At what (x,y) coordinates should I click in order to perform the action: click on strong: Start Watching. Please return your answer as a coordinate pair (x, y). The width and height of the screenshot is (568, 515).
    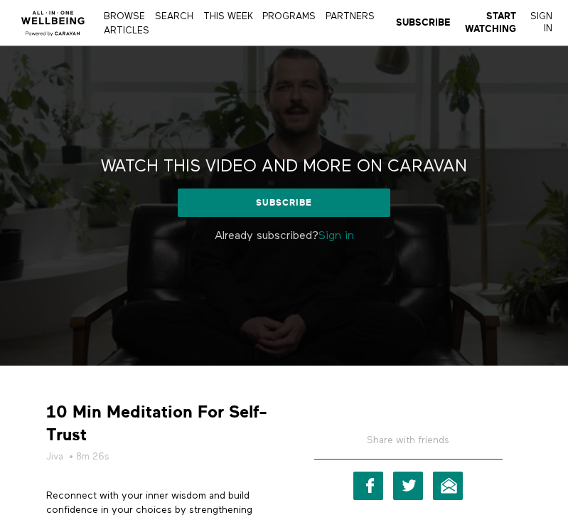
    Looking at the image, I should click on (490, 22).